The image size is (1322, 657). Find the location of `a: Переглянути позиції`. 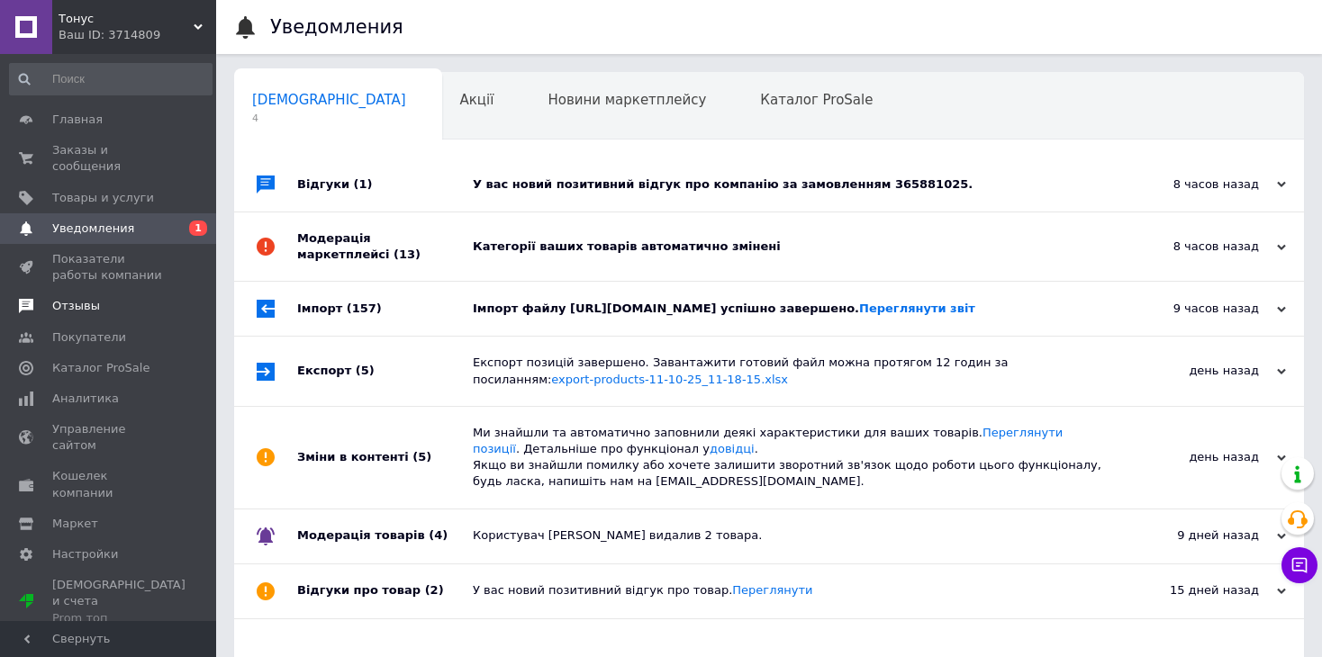

a: Переглянути позиції is located at coordinates (767, 440).